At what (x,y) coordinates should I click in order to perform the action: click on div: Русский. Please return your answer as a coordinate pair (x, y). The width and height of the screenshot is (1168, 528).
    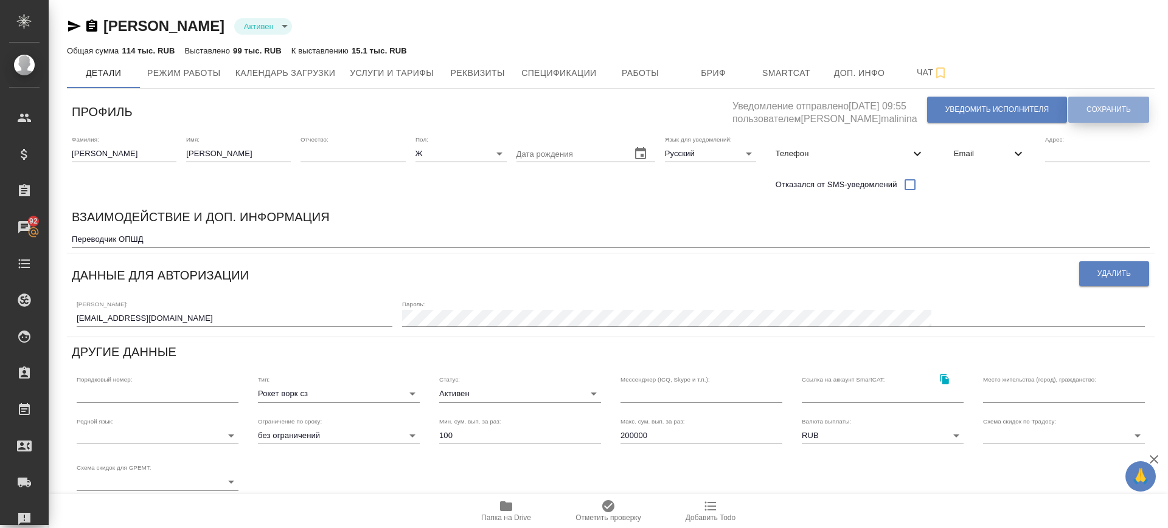
    Looking at the image, I should click on (710, 154).